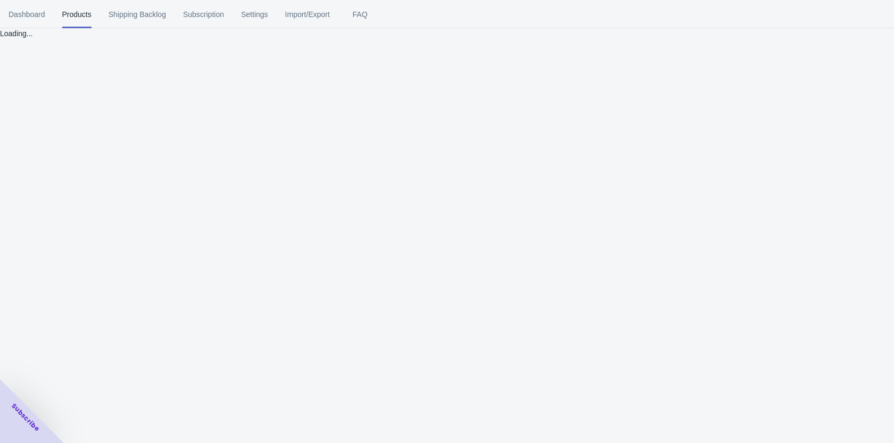 This screenshot has width=894, height=443. I want to click on span: Products, so click(77, 14).